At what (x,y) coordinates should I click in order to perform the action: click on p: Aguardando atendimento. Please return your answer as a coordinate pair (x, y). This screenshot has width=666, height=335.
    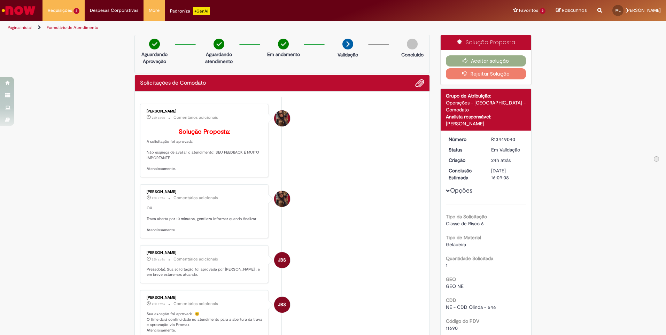
    Looking at the image, I should click on (219, 58).